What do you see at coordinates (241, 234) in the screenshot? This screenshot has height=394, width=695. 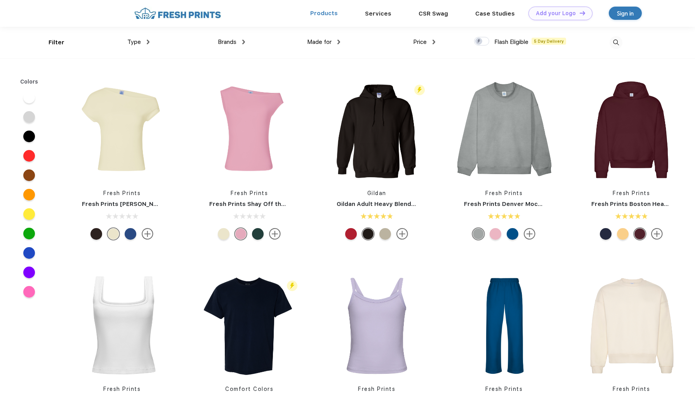 I see `div: Light Pink` at bounding box center [241, 234].